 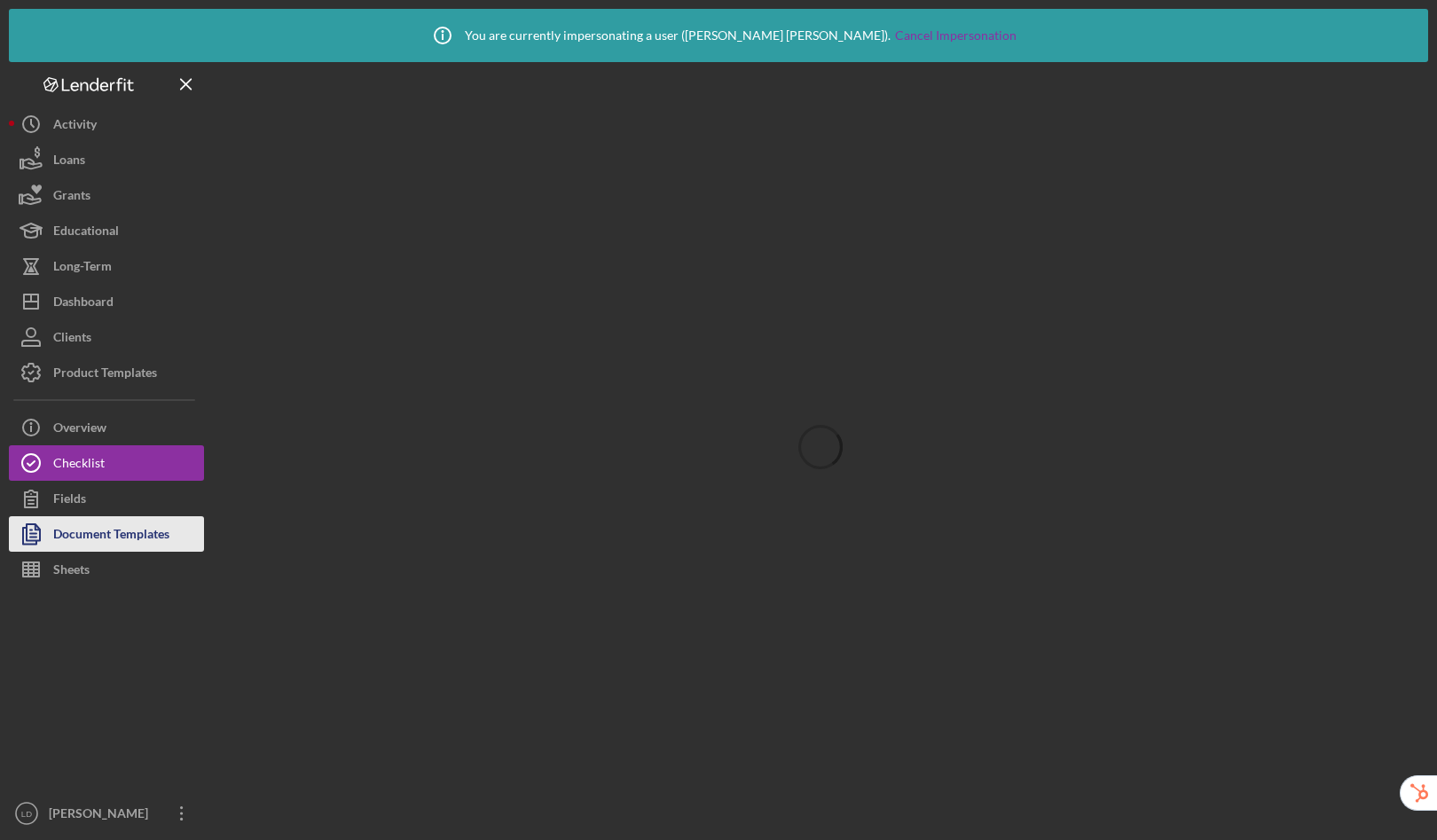 I want to click on button: Clients, so click(x=106, y=337).